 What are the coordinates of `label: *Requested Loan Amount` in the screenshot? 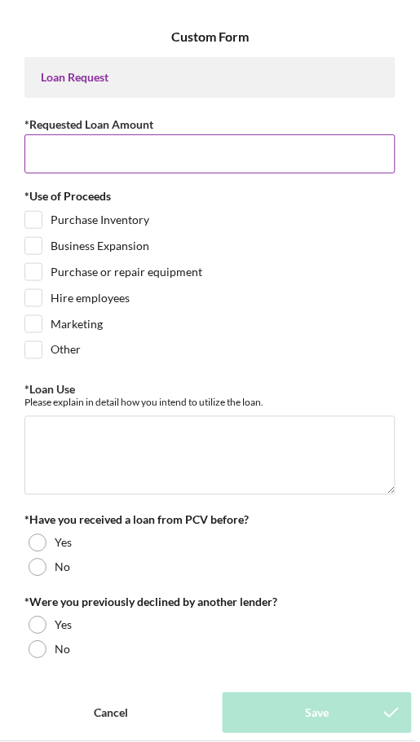 It's located at (89, 124).